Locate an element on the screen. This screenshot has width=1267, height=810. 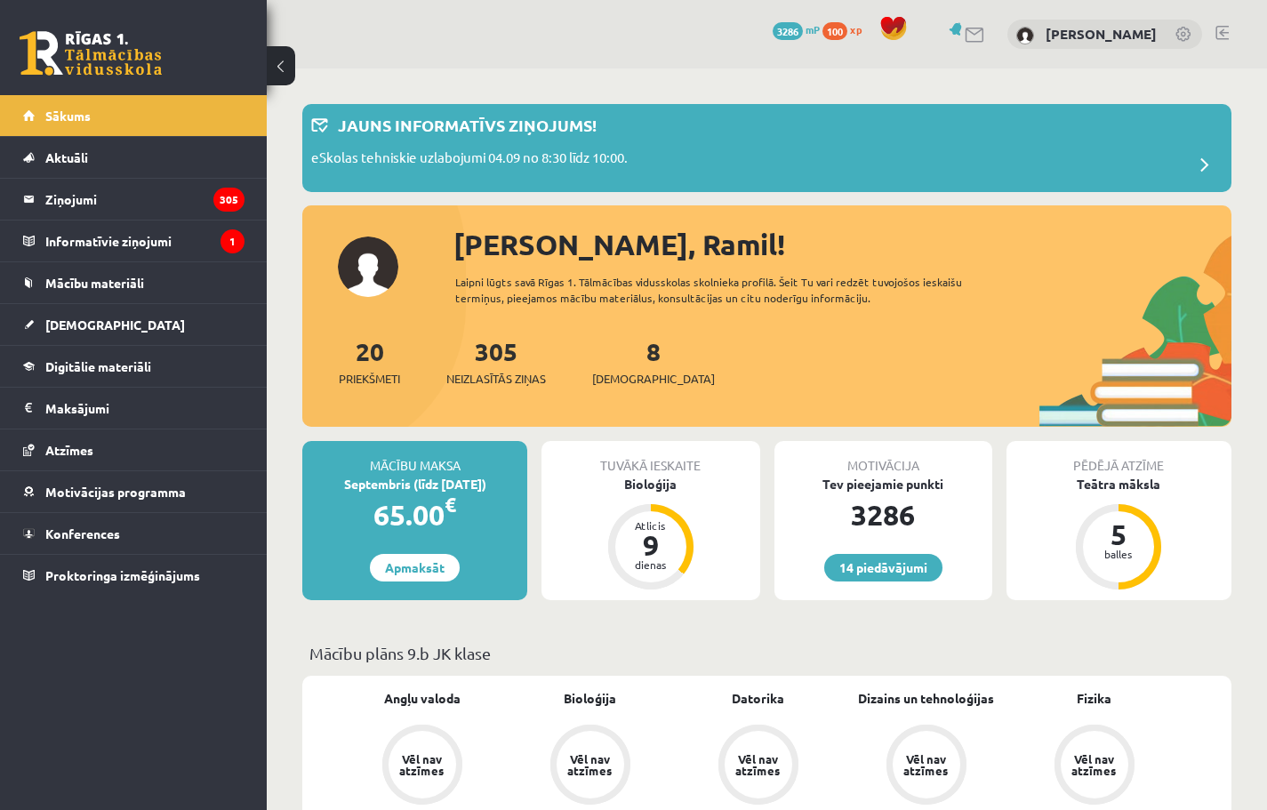
a: Angļu valoda is located at coordinates (422, 698).